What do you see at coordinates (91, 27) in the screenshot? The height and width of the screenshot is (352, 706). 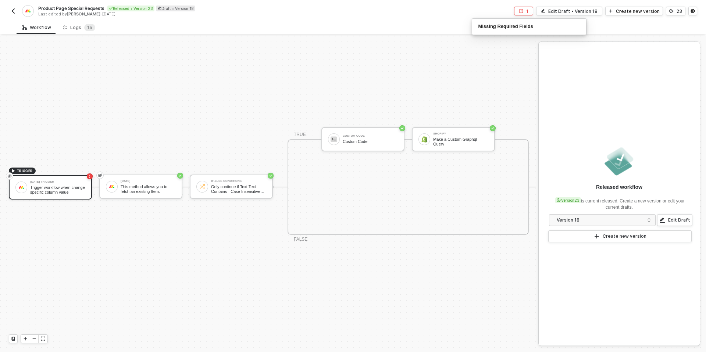 I see `span: 5` at bounding box center [91, 27].